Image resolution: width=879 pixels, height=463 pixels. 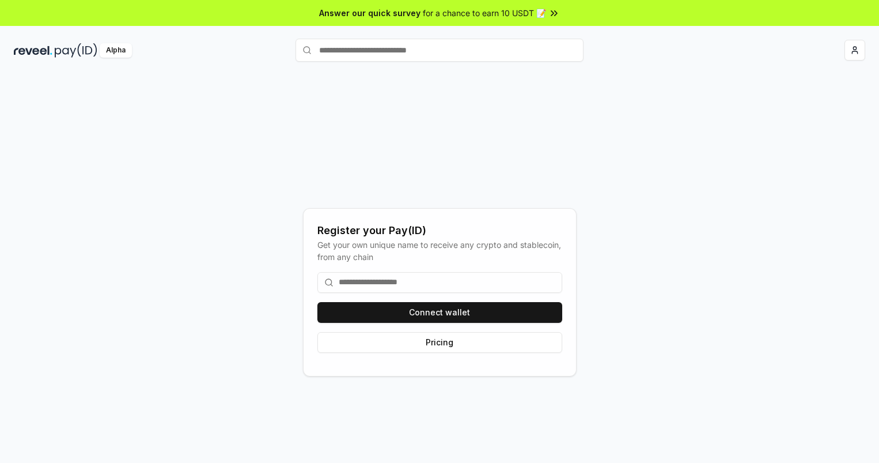 What do you see at coordinates (116, 50) in the screenshot?
I see `div: Alpha` at bounding box center [116, 50].